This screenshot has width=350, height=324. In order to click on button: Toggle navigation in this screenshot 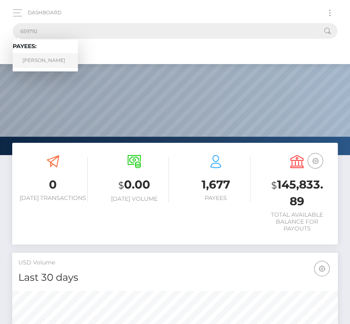, I will do `click(330, 13)`.